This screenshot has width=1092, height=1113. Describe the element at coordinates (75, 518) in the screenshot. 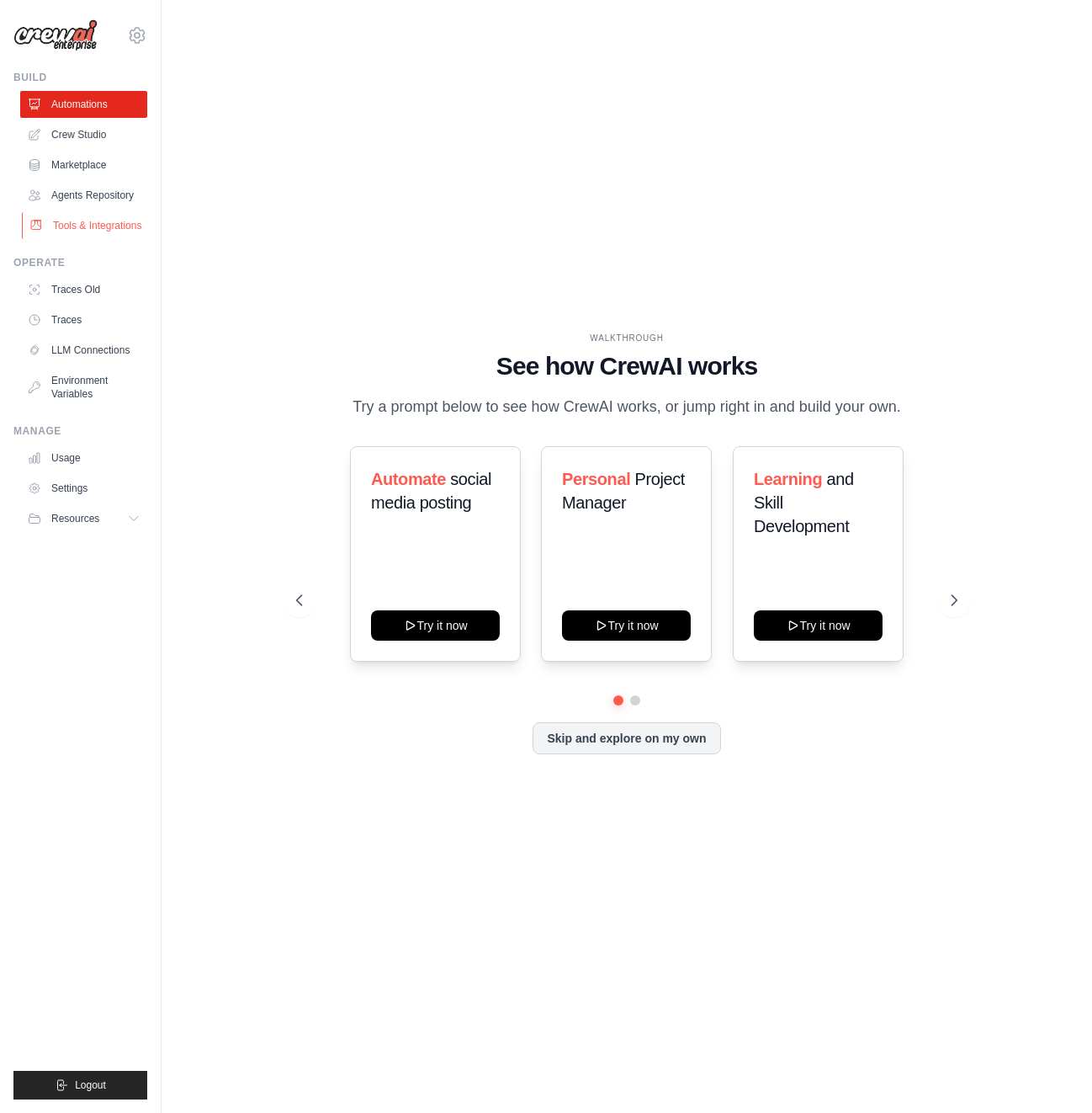

I see `span: Resources` at that location.